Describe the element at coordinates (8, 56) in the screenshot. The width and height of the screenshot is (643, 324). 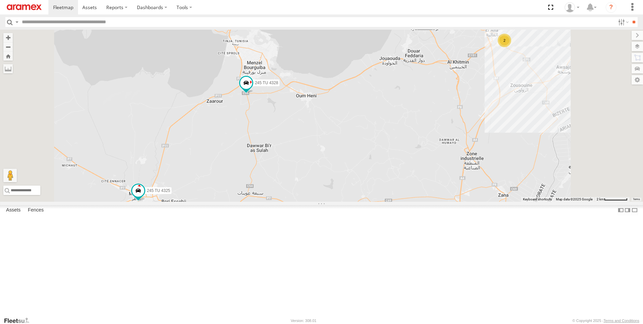
I see `button: Zoom Home` at that location.